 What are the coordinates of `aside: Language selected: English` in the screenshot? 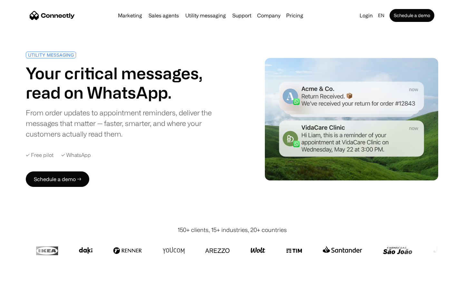 It's located at (23, 283).